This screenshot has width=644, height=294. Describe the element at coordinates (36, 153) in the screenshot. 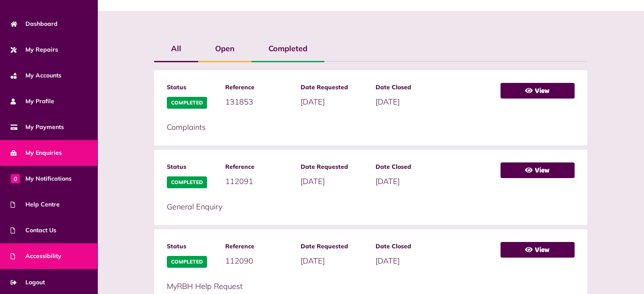

I see `span: My Enquiries` at that location.